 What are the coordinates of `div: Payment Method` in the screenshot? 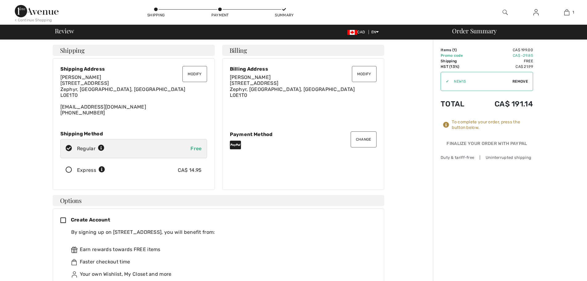 It's located at (303, 134).